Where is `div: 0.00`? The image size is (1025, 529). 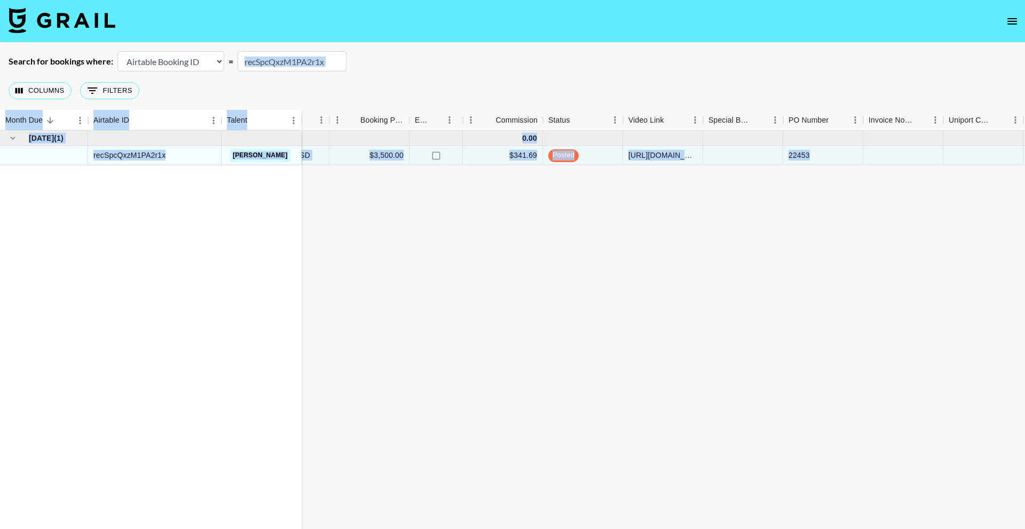
div: 0.00 is located at coordinates (529, 138).